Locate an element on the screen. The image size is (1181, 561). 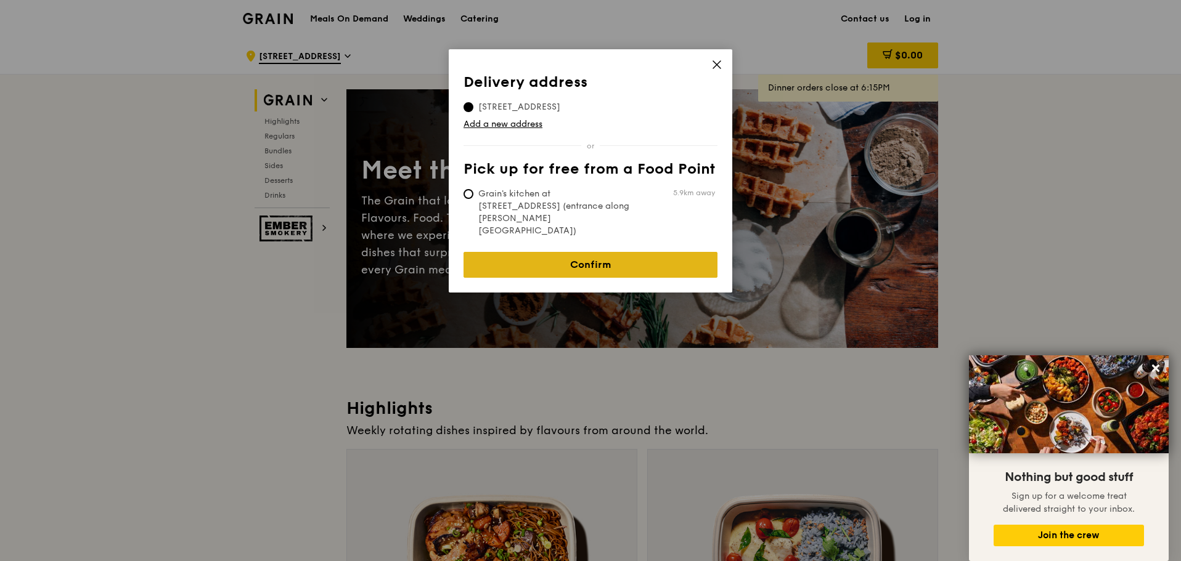
button: Join the crew is located at coordinates (1069, 536).